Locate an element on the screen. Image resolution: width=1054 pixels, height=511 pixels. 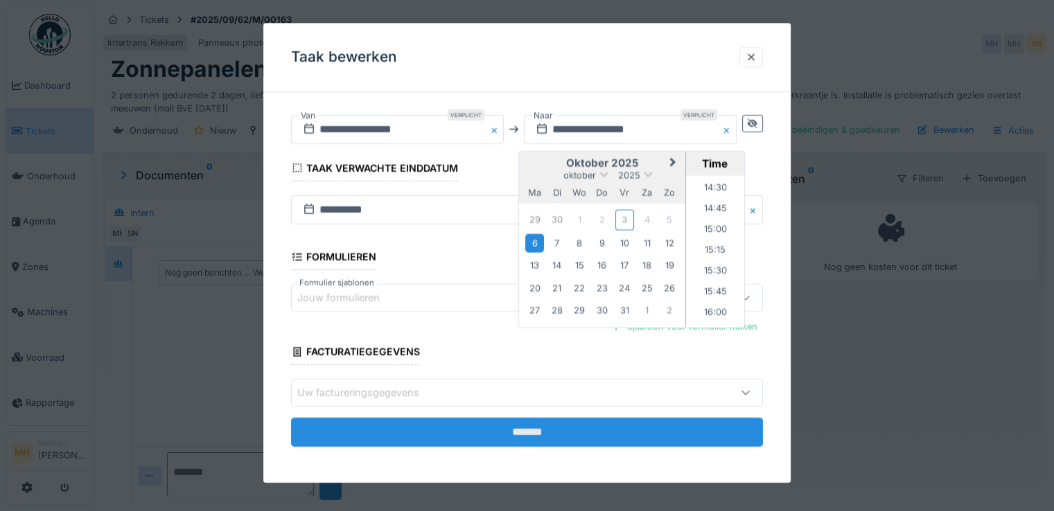
div: Choose zaterdag 11 oktober 2025 is located at coordinates (647, 243).